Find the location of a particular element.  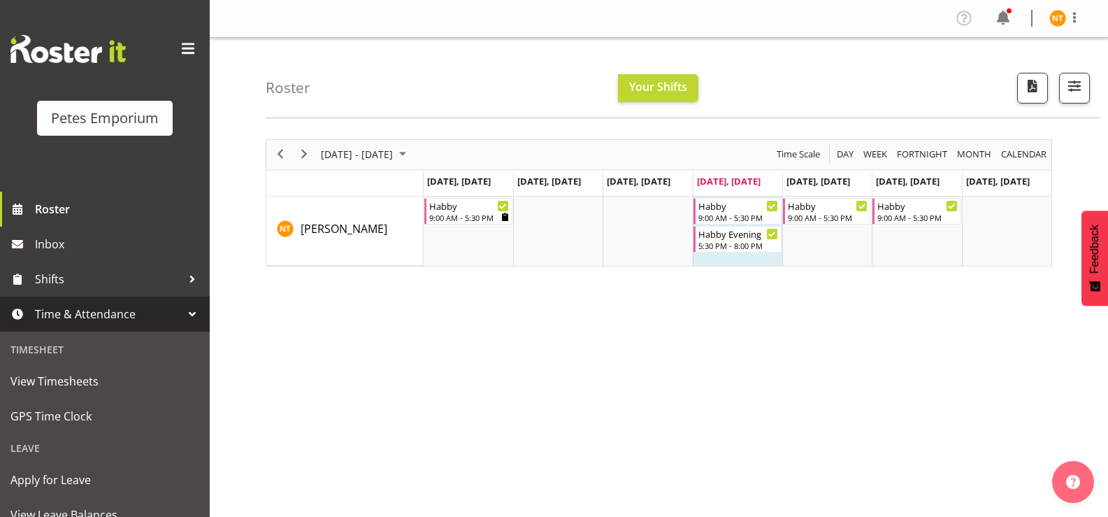

img: nicole-thomson8388.jpg is located at coordinates (1058, 18).